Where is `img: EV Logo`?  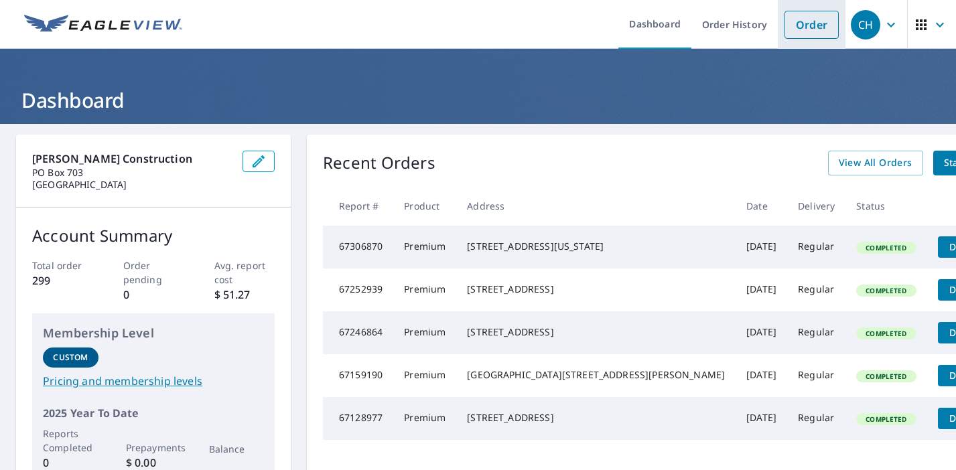 img: EV Logo is located at coordinates (103, 25).